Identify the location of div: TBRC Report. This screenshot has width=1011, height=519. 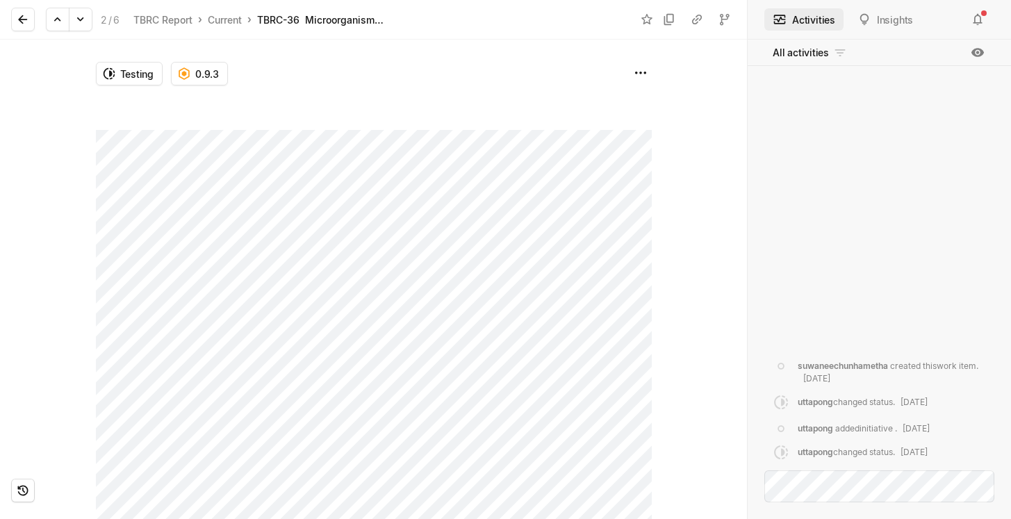
(163, 19).